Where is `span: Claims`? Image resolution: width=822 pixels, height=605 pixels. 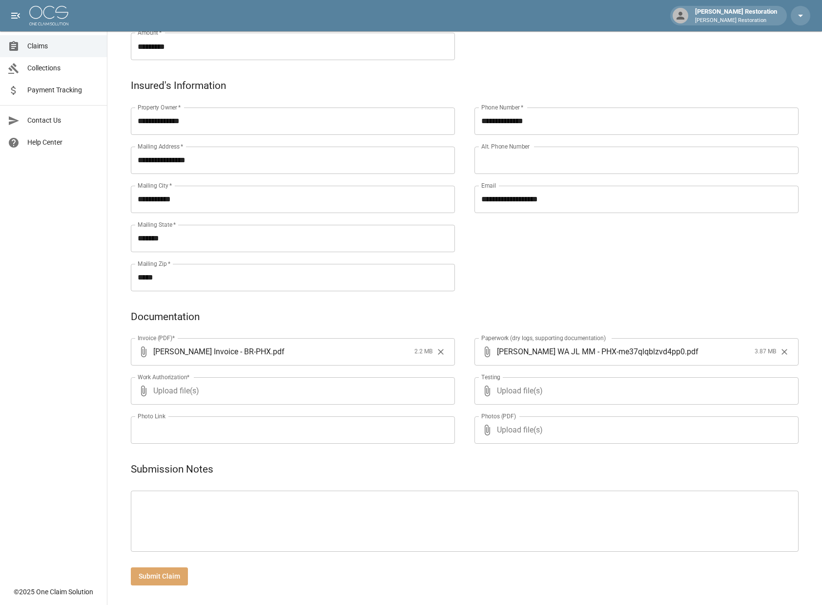
span: Claims is located at coordinates (63, 46).